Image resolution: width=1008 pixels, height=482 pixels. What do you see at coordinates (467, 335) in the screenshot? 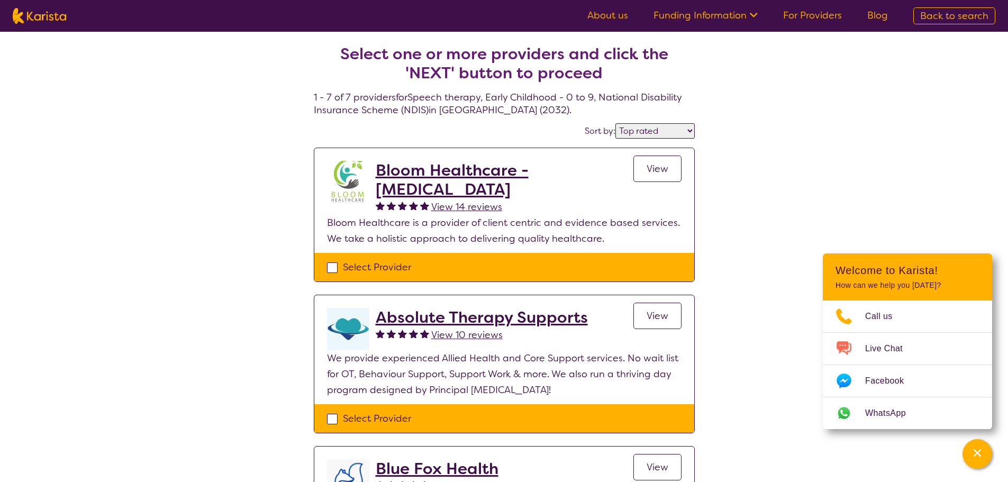
I see `a: View 10 reviews` at bounding box center [467, 335].